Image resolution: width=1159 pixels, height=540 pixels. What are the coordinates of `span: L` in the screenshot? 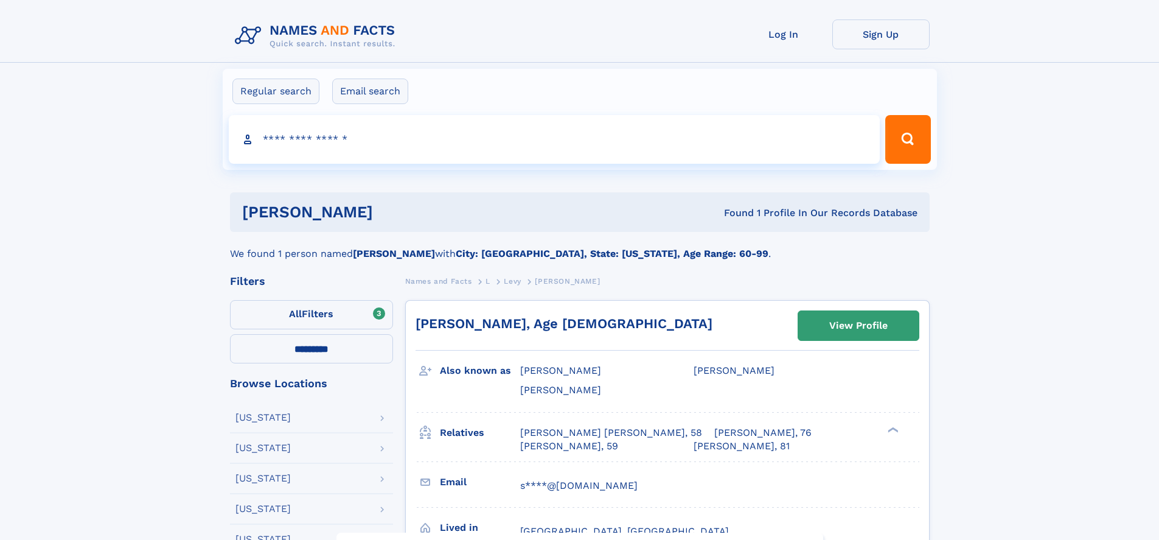 It's located at (488, 281).